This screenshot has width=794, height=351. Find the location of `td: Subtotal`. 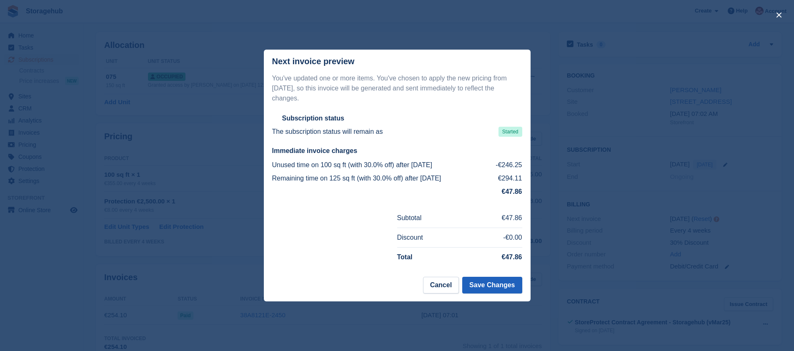

td: Subtotal is located at coordinates (432, 218).